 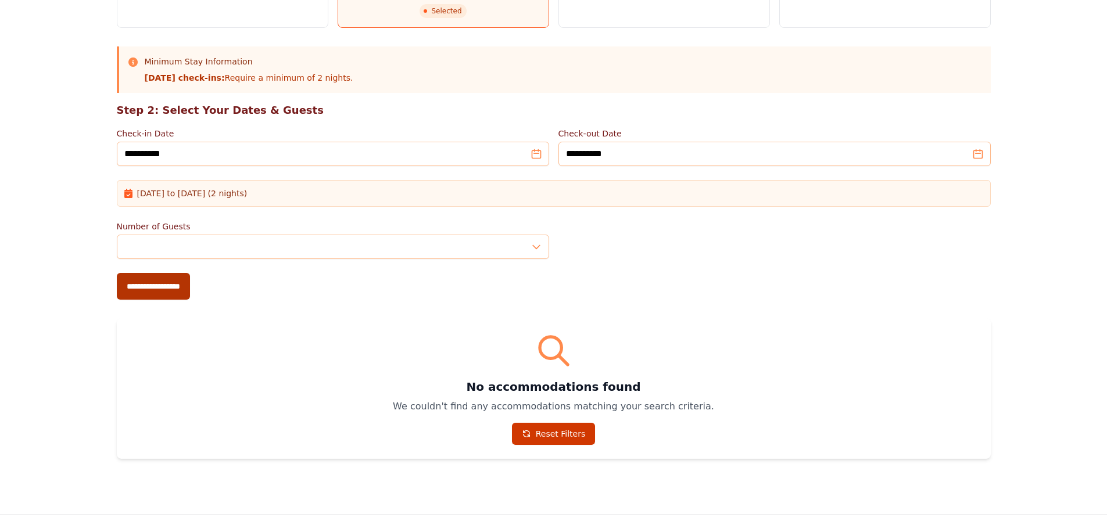 What do you see at coordinates (443, 11) in the screenshot?
I see `span: Selected` at bounding box center [443, 11].